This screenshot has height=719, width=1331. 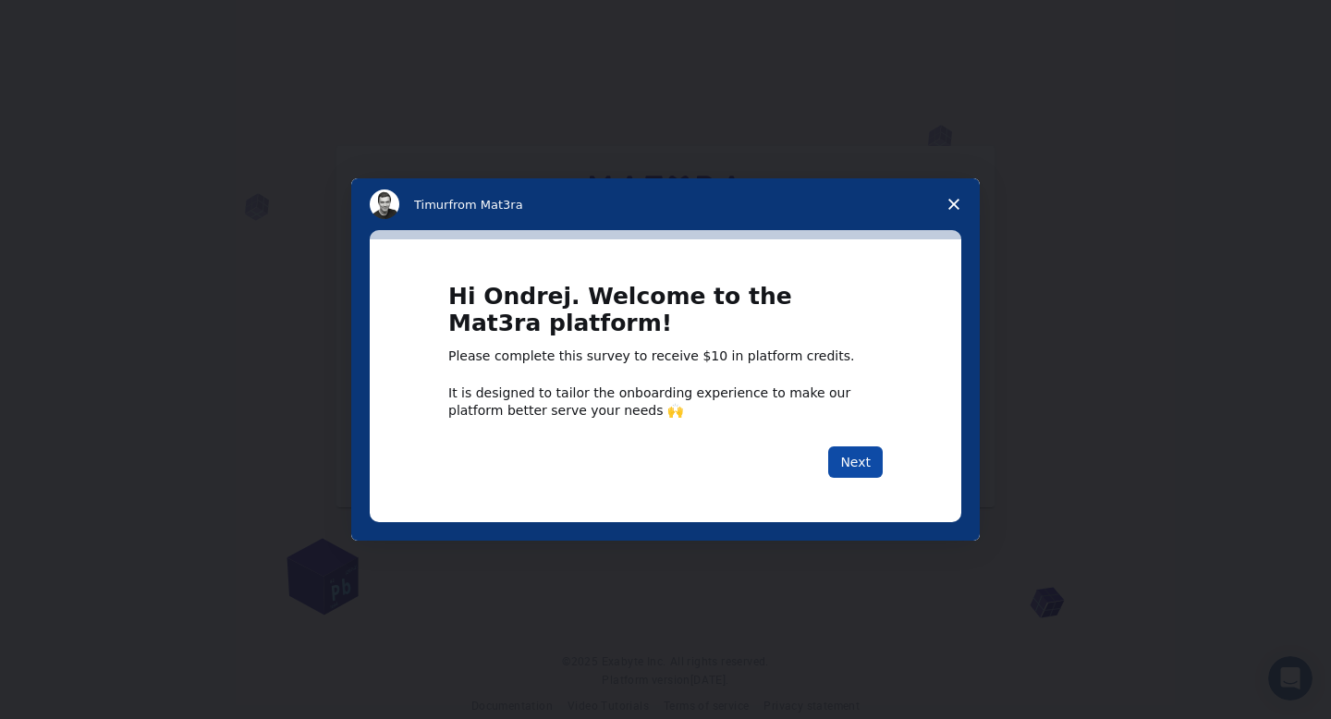 I want to click on h1: Hi Ondrej. Welcome to the Mat3ra platform!, so click(x=665, y=315).